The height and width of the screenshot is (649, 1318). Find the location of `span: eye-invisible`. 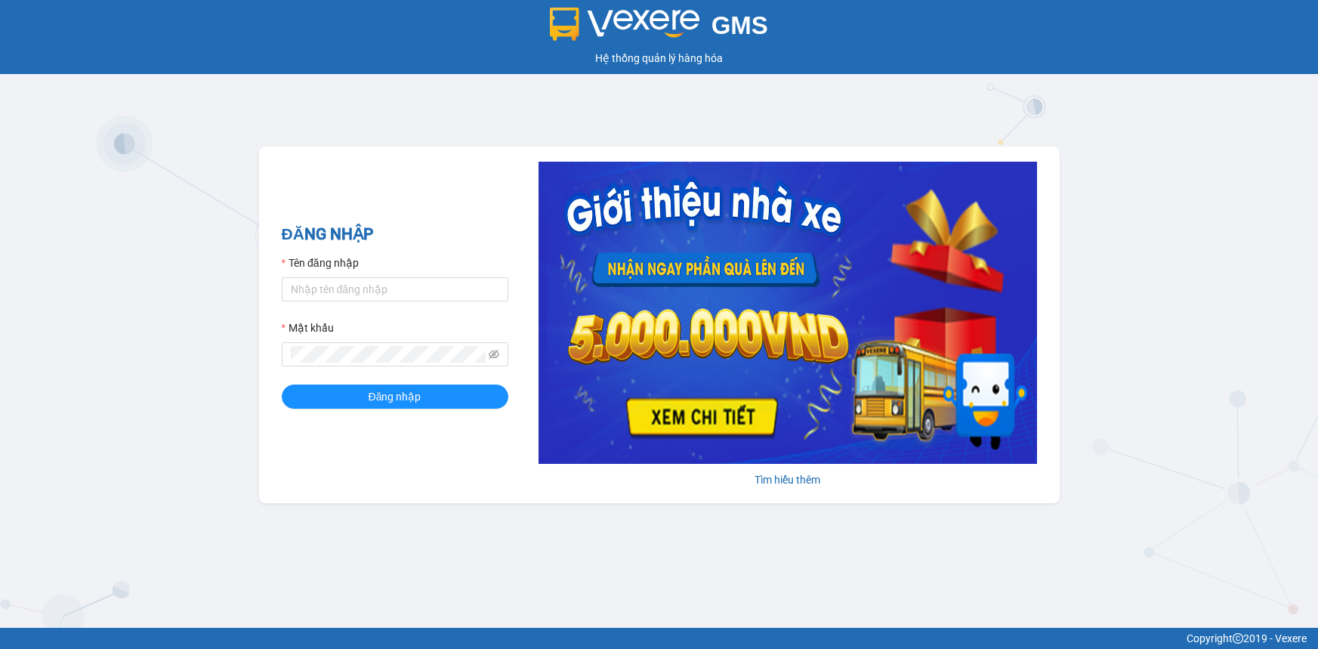

span: eye-invisible is located at coordinates (494, 354).